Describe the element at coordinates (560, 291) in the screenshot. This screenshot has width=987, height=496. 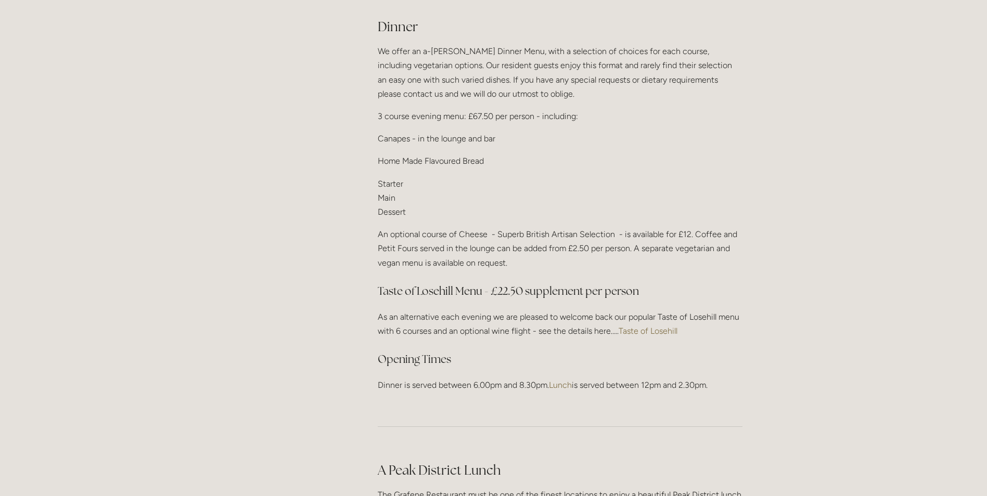
I see `h3: Taste of Losehill Menu - £22.50 supplement per person` at that location.